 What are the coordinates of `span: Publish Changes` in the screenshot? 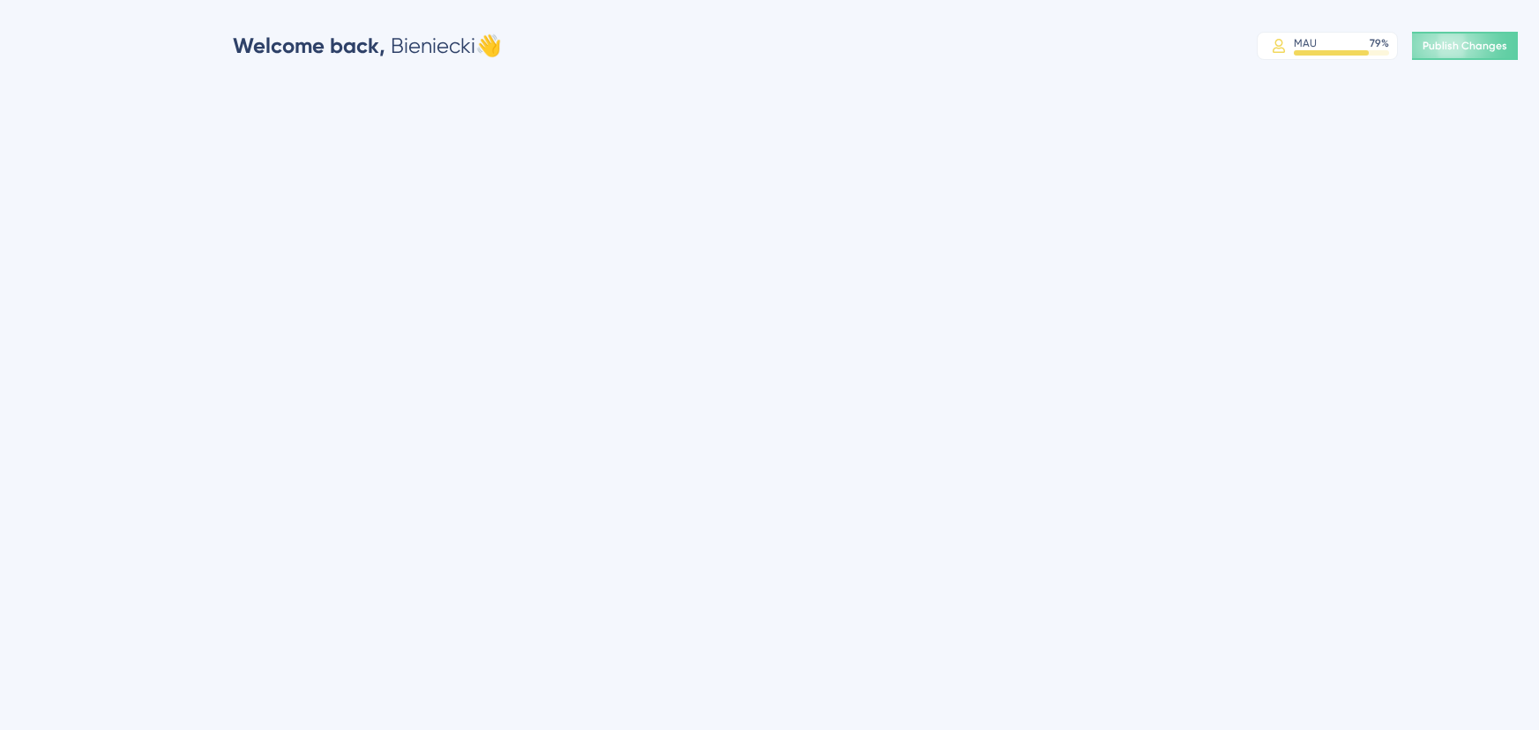 It's located at (1465, 46).